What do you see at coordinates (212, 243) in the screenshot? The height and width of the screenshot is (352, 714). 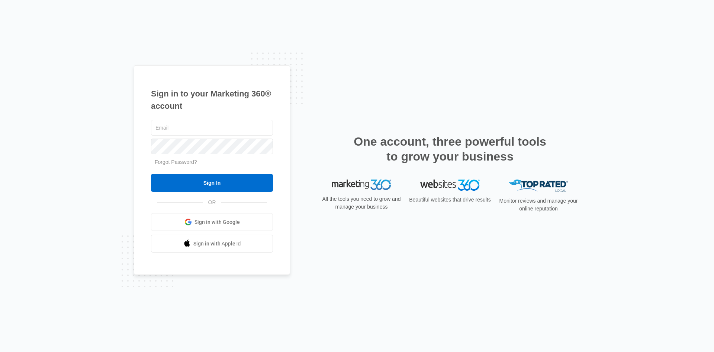 I see `a: Sign in with Apple Id` at bounding box center [212, 243].